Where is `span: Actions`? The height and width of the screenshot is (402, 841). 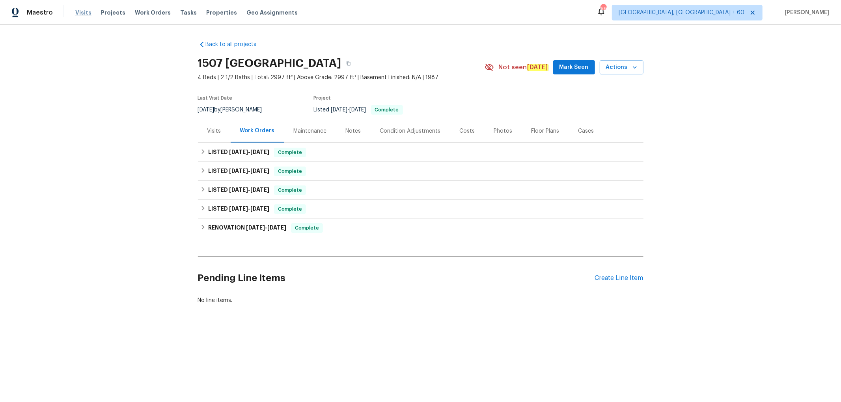
span: Actions is located at coordinates (621, 67).